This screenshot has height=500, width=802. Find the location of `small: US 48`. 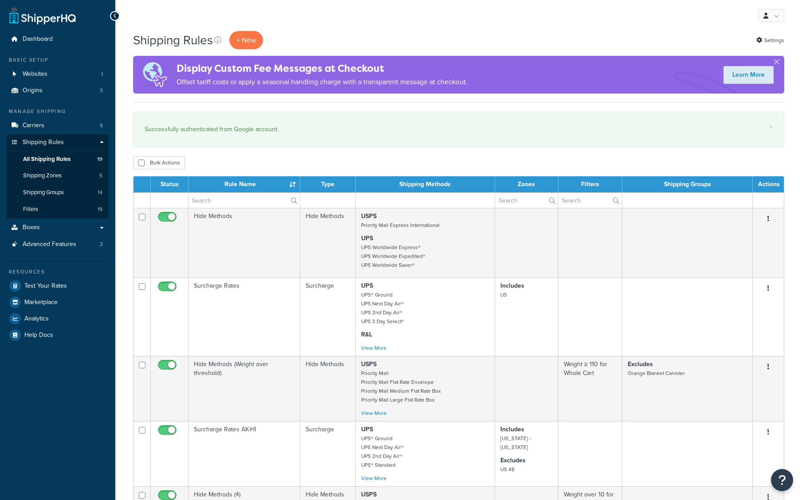

small: US 48 is located at coordinates (507, 470).